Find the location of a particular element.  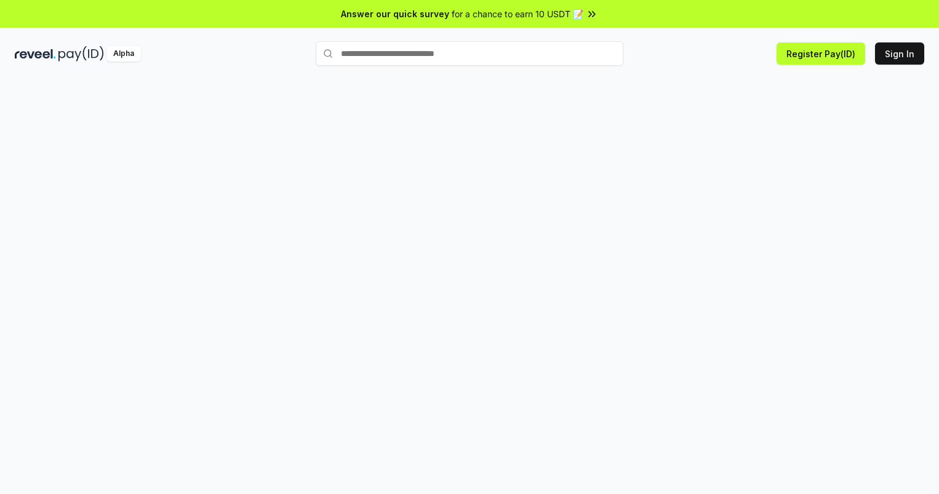

img: pay_id is located at coordinates (81, 54).